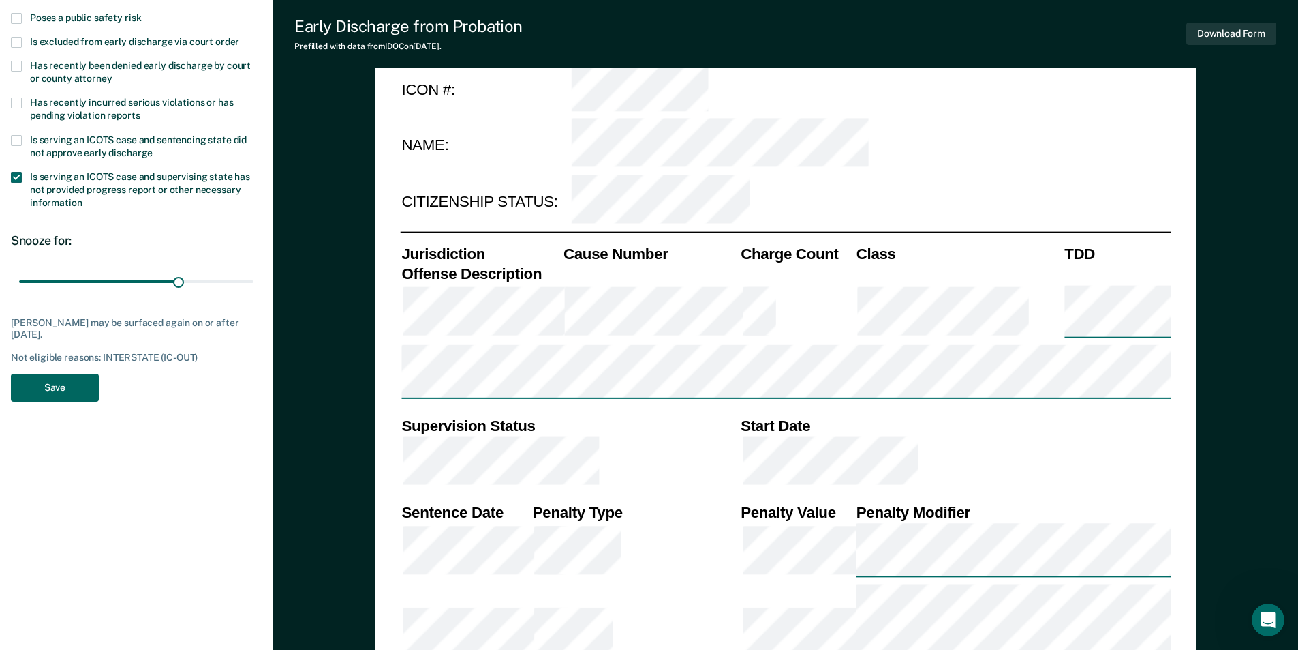 The width and height of the screenshot is (1298, 650). I want to click on th: Penalty Type, so click(635, 512).